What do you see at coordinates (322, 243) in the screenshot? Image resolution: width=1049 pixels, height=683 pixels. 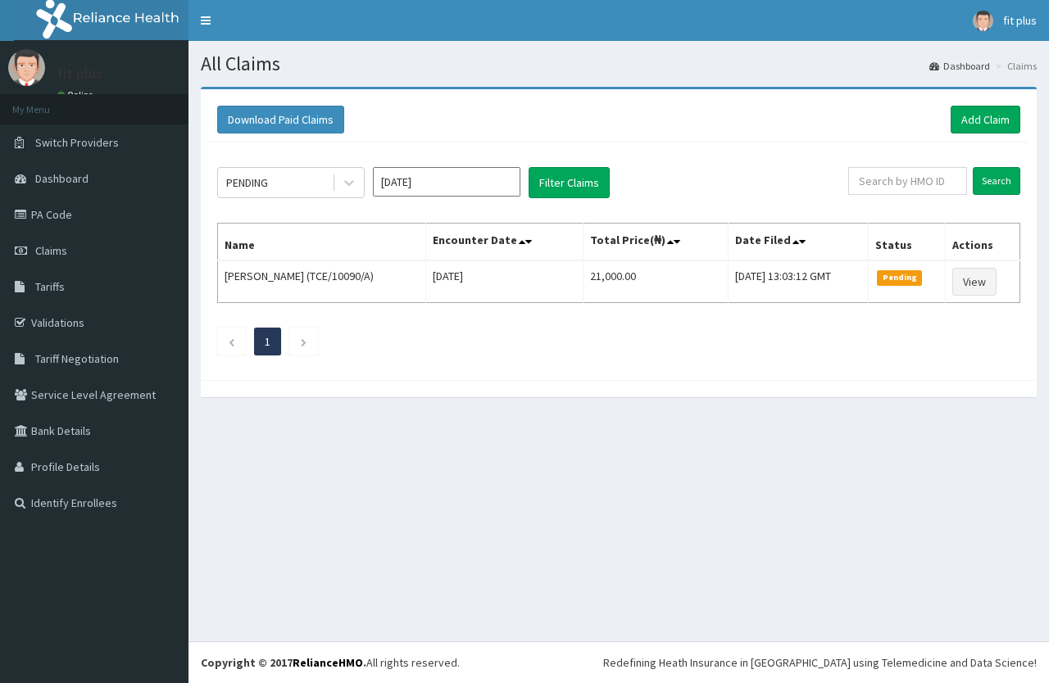 I see `th: Name` at bounding box center [322, 243].